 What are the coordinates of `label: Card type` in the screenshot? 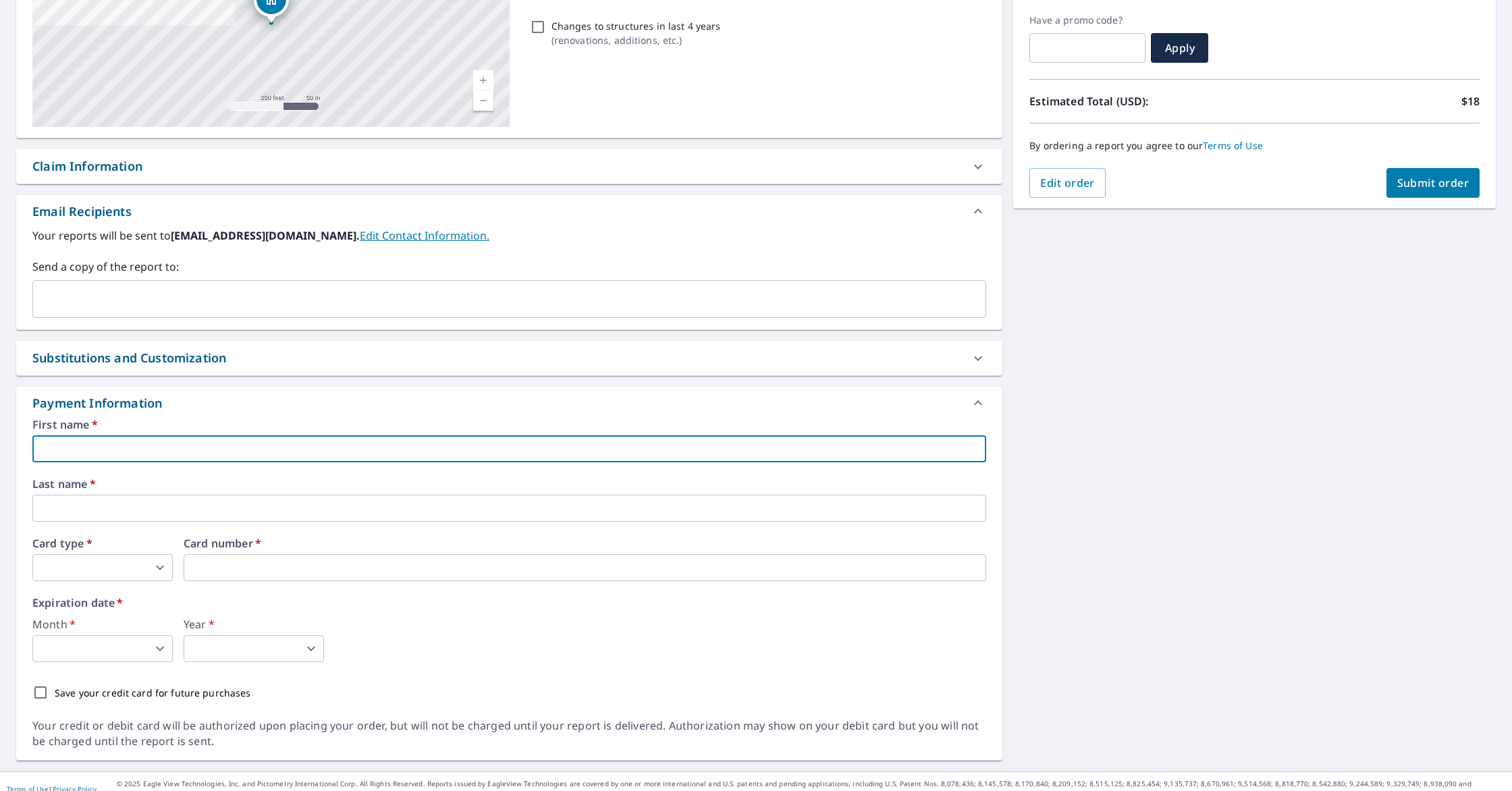 It's located at (103, 544).